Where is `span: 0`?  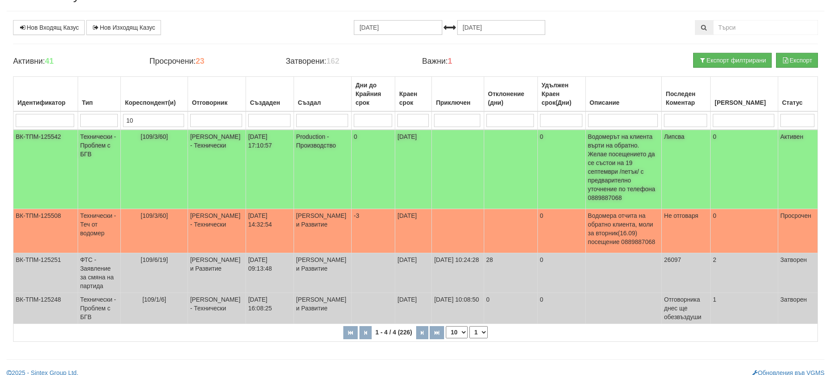
span: 0 is located at coordinates (355, 136).